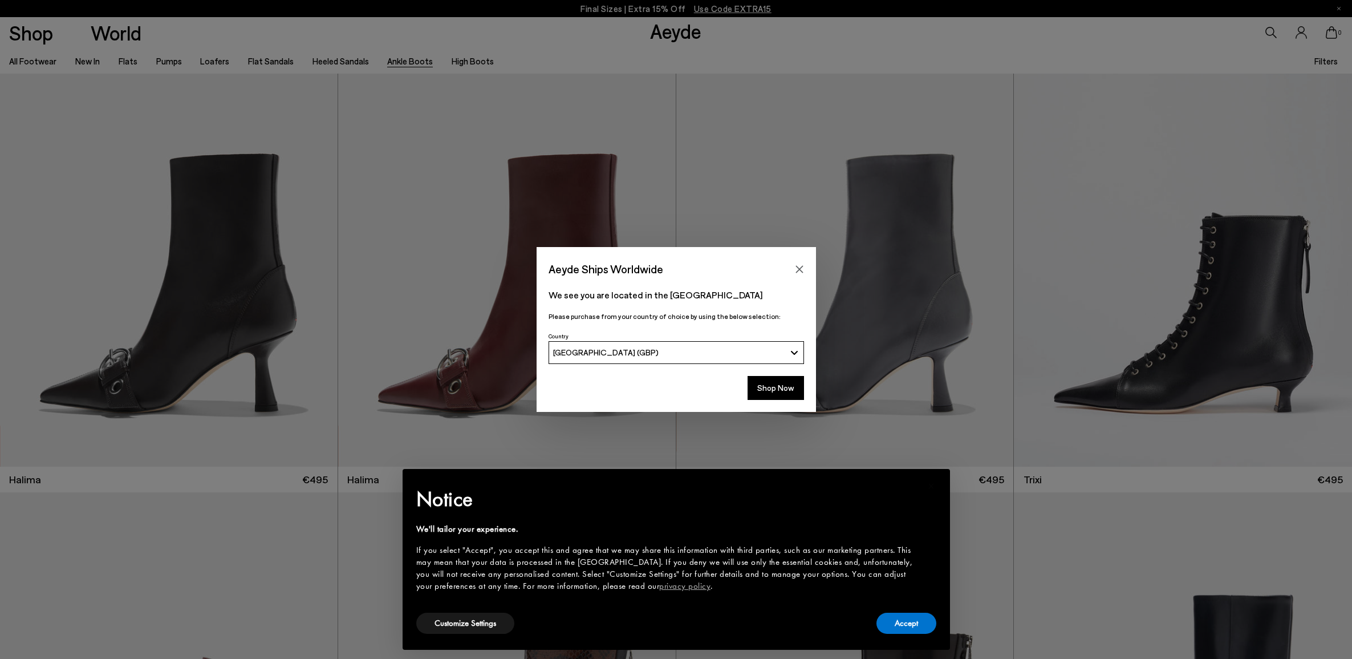 The image size is (1352, 659). What do you see at coordinates (775, 388) in the screenshot?
I see `button: Shop Now` at bounding box center [775, 388].